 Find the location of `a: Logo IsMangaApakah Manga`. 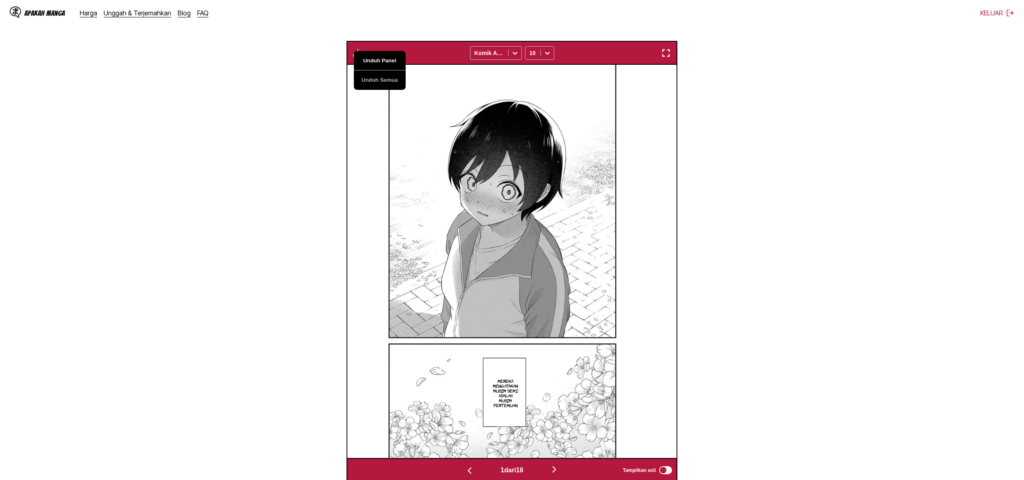

a: Logo IsMangaApakah Manga is located at coordinates (45, 13).